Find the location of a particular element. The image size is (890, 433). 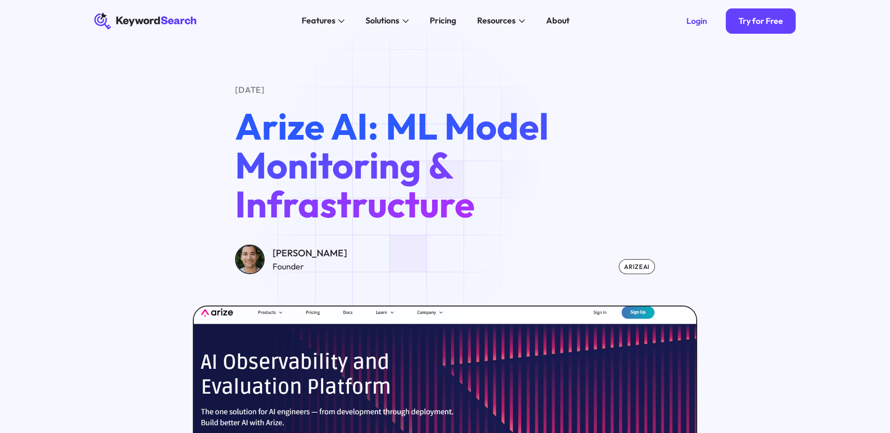

a: About is located at coordinates (557, 21).